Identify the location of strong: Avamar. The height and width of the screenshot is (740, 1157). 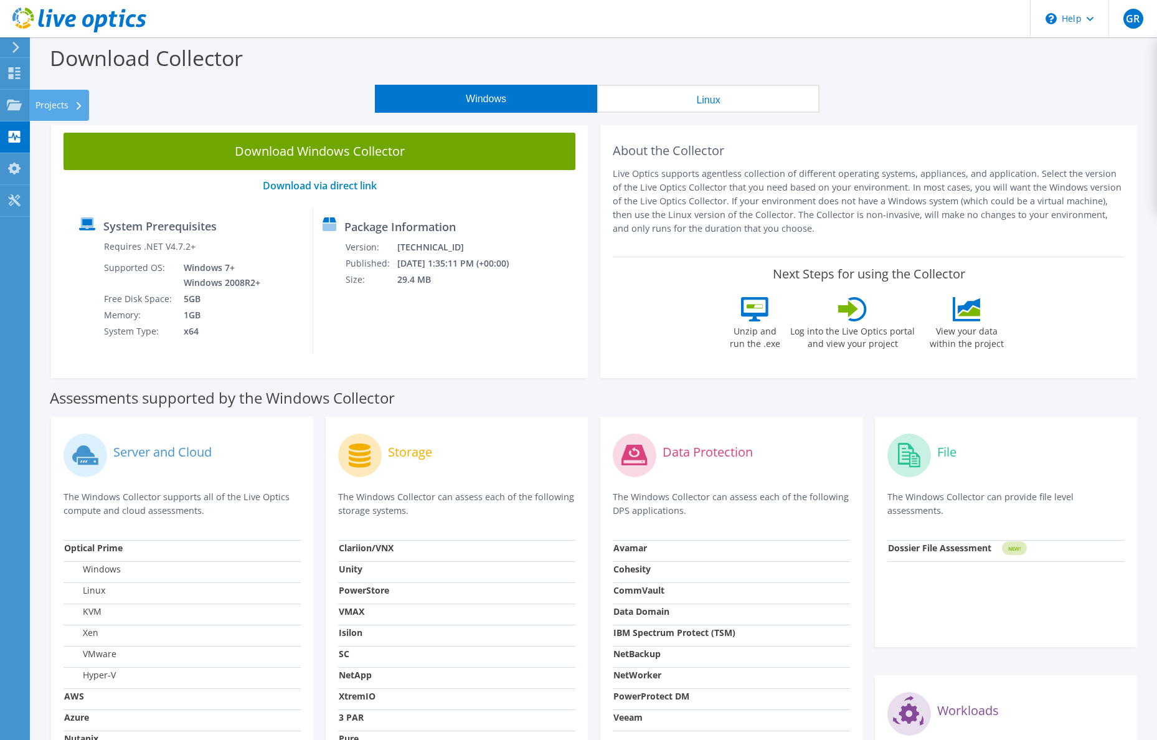
(630, 547).